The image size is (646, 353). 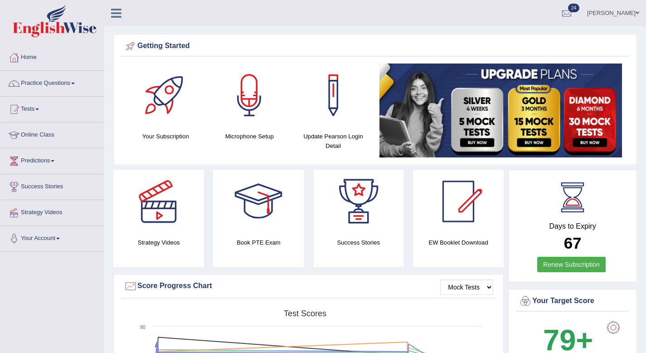 What do you see at coordinates (258, 242) in the screenshot?
I see `h4: Book PTE Exam` at bounding box center [258, 242].